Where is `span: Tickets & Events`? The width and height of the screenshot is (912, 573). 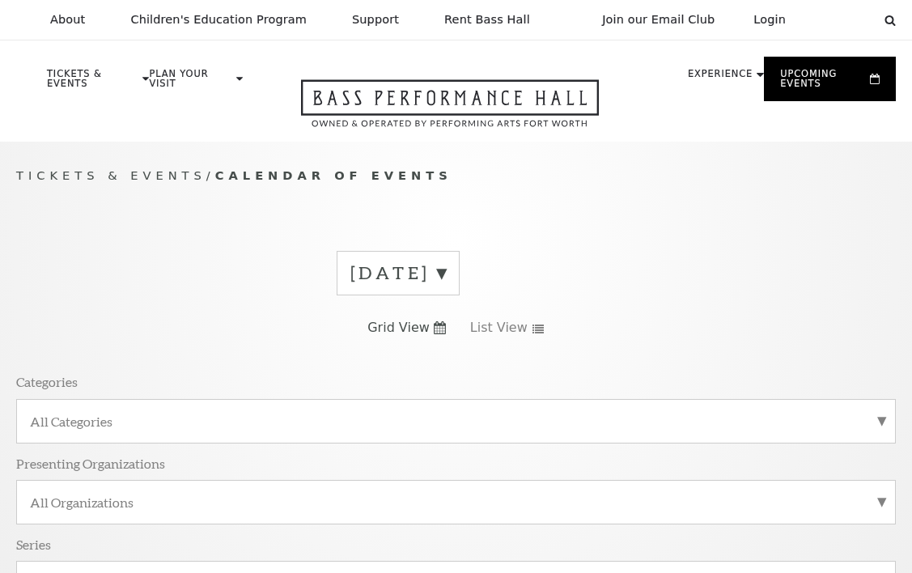 span: Tickets & Events is located at coordinates (111, 175).